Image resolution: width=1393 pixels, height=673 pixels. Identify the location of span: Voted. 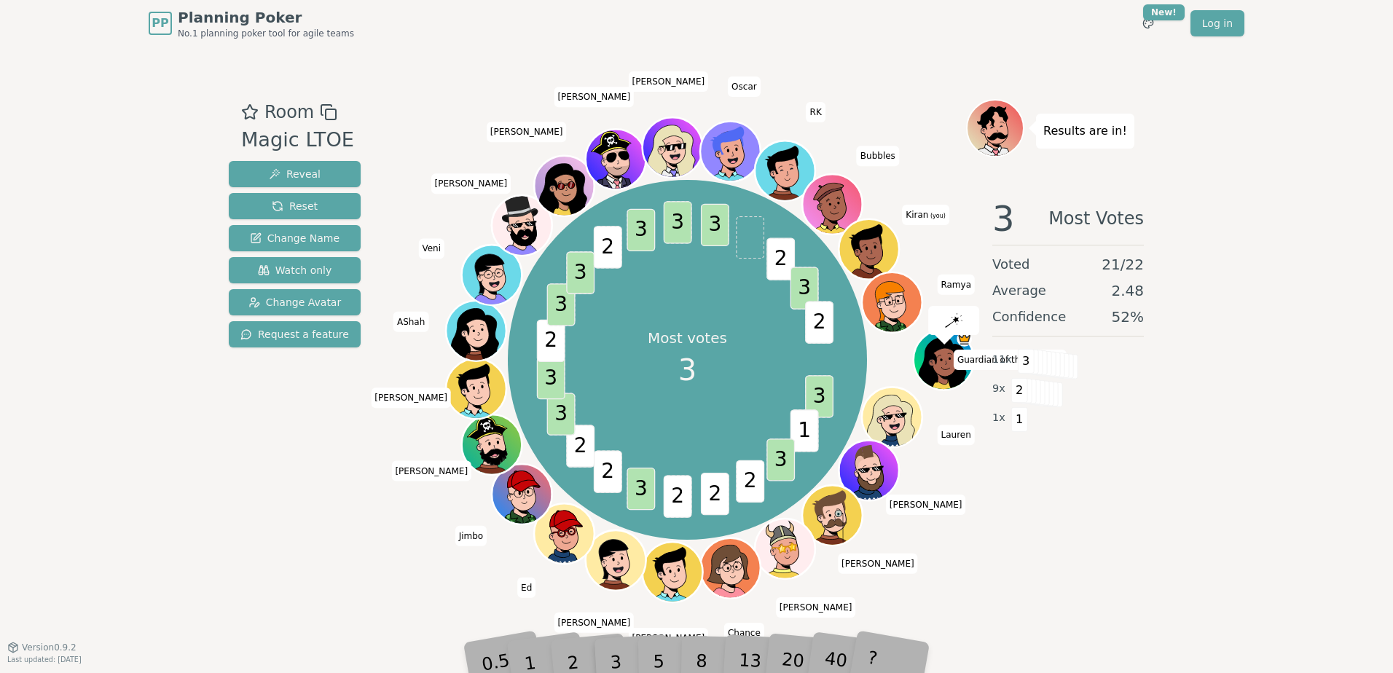
(1012, 265).